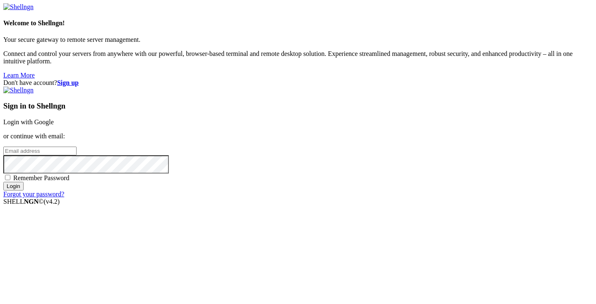 This screenshot has width=596, height=304. What do you see at coordinates (298, 106) in the screenshot?
I see `h3: Sign in to Shellngn` at bounding box center [298, 106].